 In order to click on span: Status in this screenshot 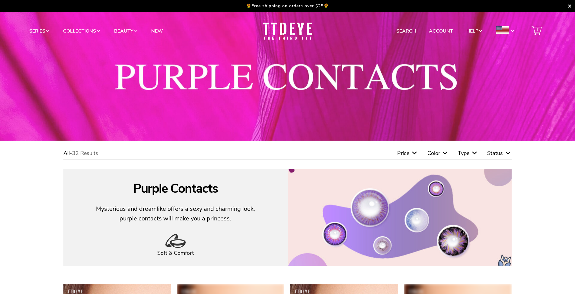, I will do `click(495, 153)`.